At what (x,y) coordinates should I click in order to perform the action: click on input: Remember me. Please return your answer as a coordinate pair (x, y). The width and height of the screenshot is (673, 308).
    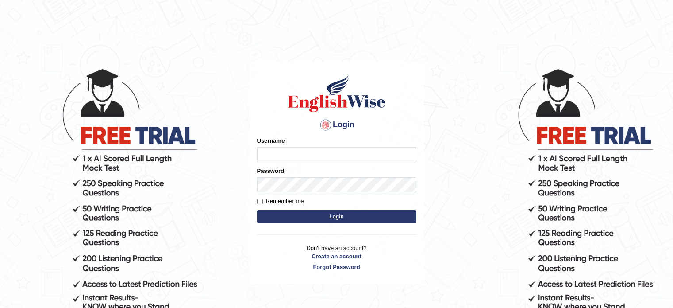
    Looking at the image, I should click on (260, 201).